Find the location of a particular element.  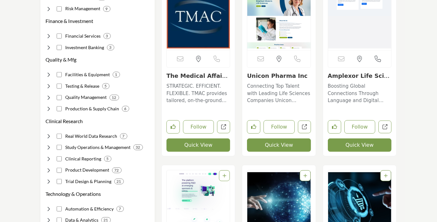

input: Select Automation & Efficiency checkbox is located at coordinates (59, 209).